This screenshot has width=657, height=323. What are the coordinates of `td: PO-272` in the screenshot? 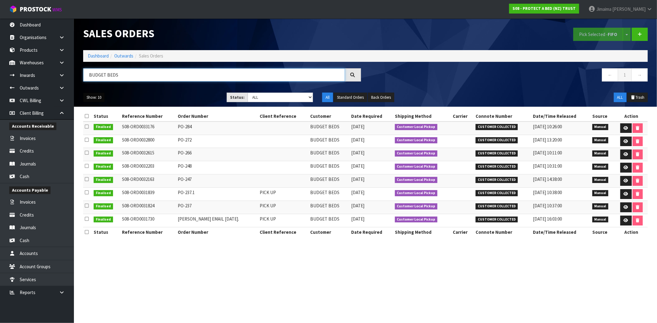 It's located at (217, 141).